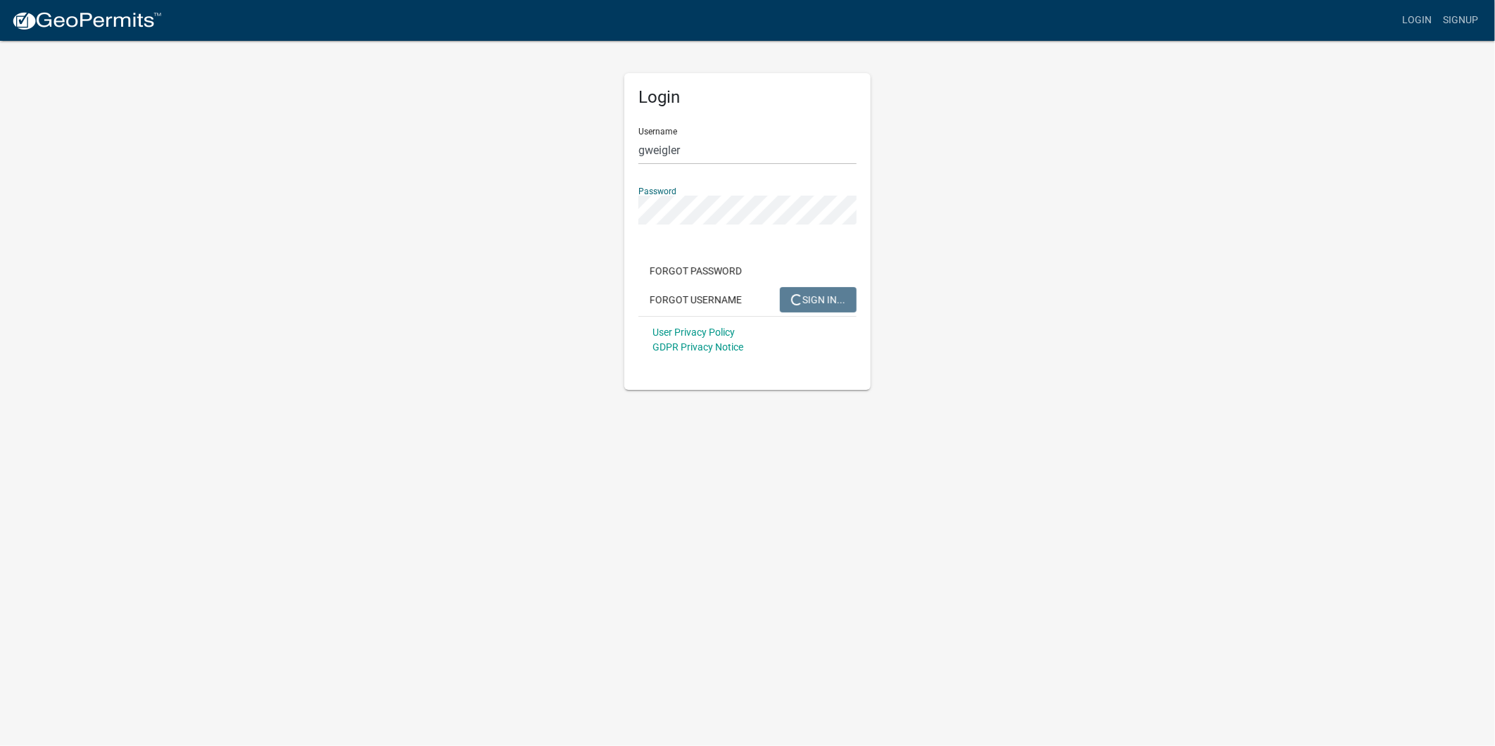  Describe the element at coordinates (748, 97) in the screenshot. I see `h5: Login` at that location.